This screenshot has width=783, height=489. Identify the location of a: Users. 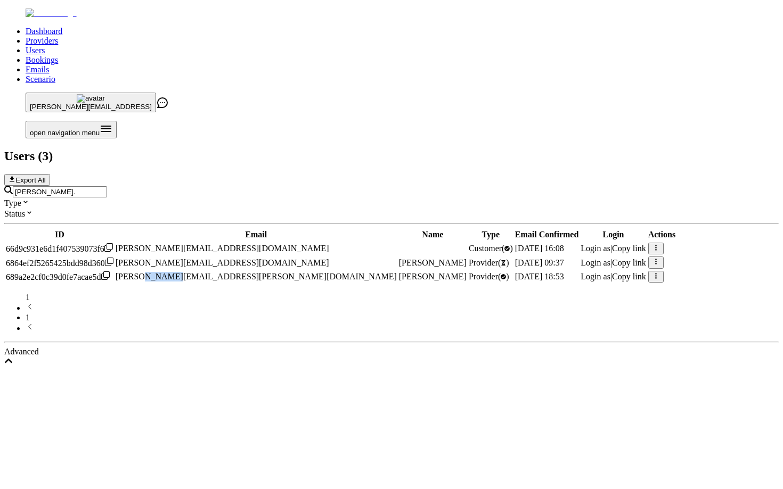
(35, 50).